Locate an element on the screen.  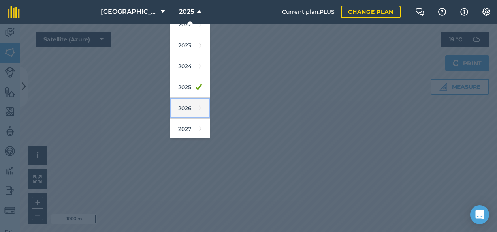
img: fieldmargin Logo is located at coordinates (14, 12).